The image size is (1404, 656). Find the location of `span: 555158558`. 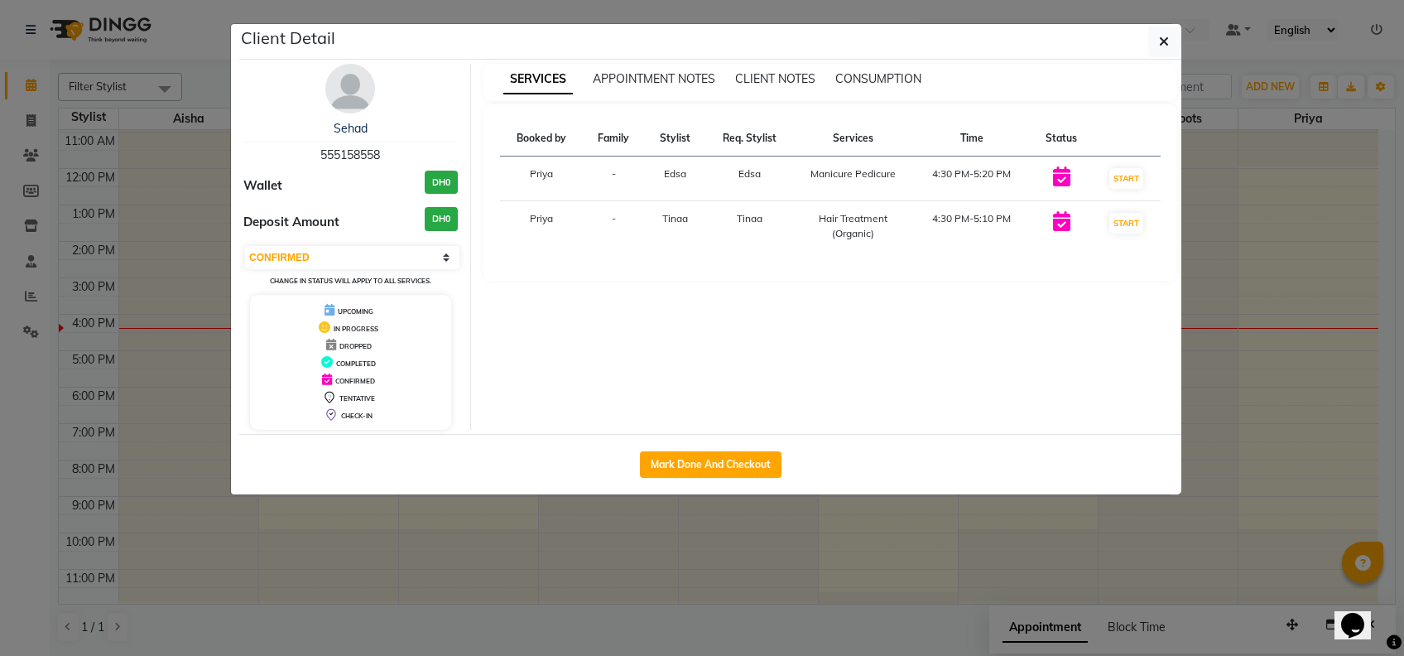

span: 555158558 is located at coordinates (350, 155).